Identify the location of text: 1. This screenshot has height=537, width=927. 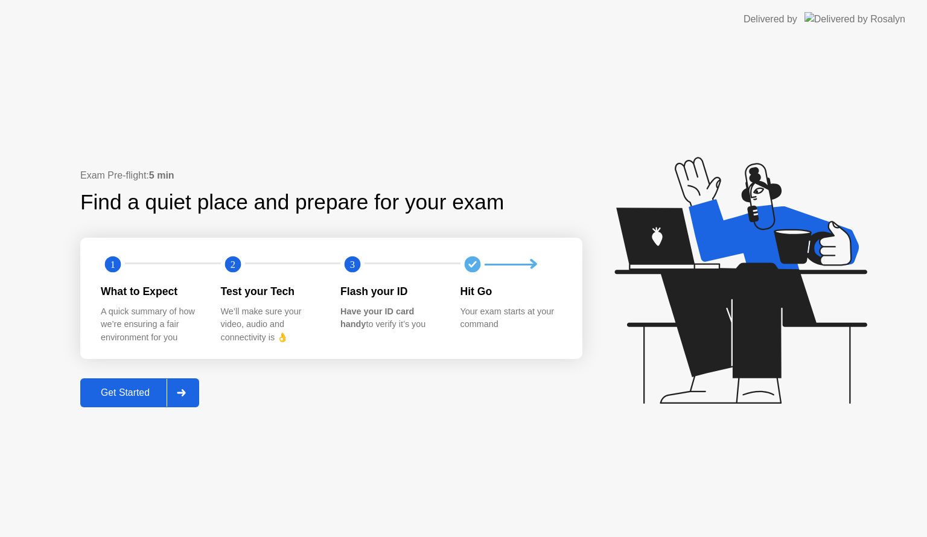
(113, 264).